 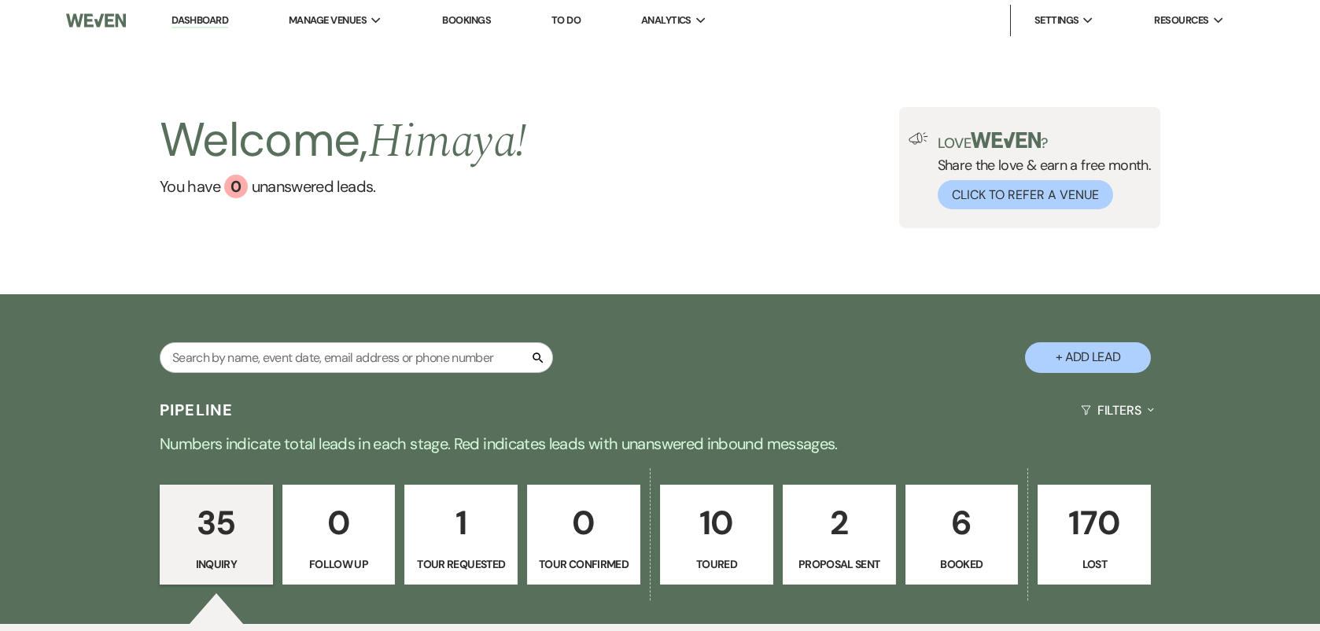 I want to click on p: Love ?, so click(x=1045, y=141).